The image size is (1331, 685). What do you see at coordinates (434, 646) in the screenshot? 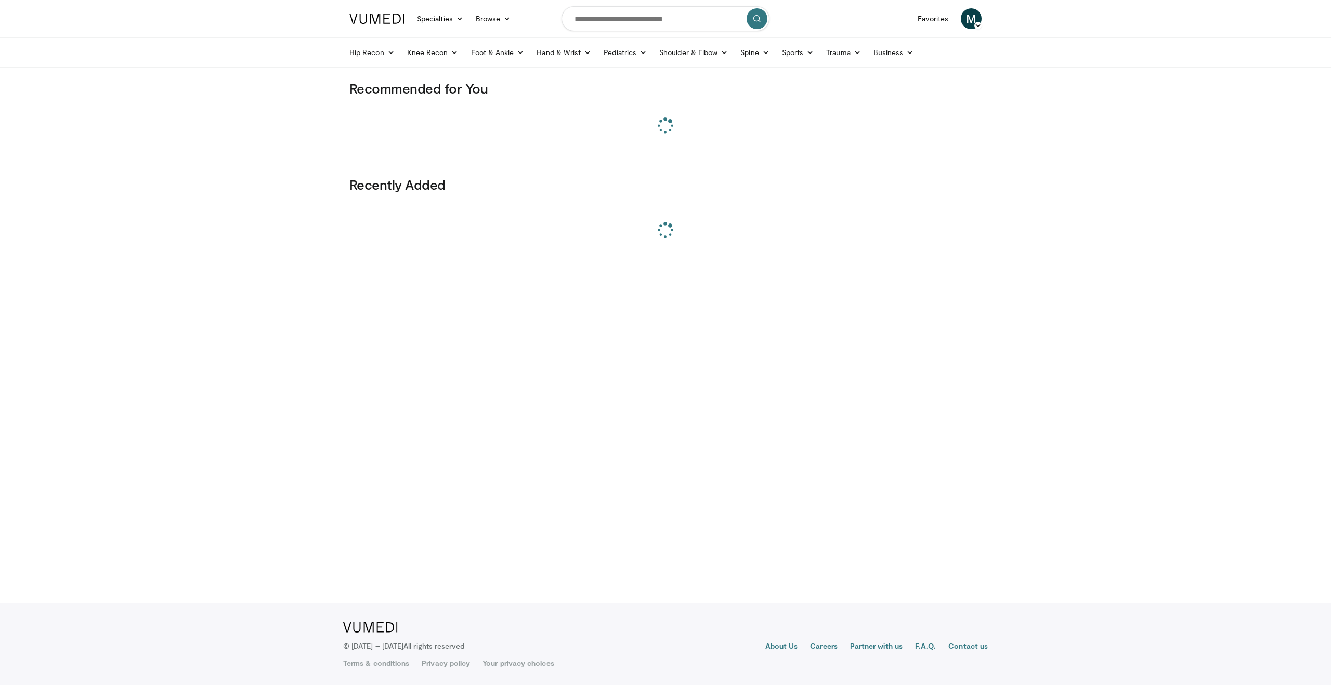
I see `span: All rights reserved` at bounding box center [434, 646].